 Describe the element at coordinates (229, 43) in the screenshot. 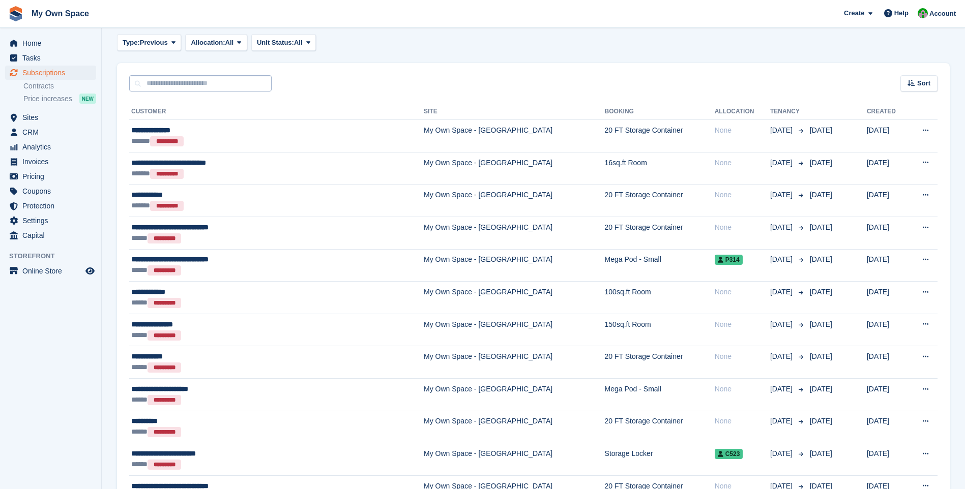

I see `span: All` at that location.